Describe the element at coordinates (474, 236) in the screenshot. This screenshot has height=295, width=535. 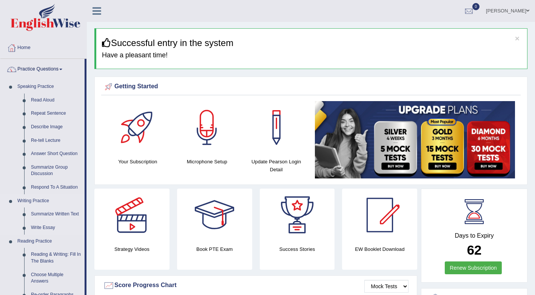
I see `h4: Days to Expiry` at that location.